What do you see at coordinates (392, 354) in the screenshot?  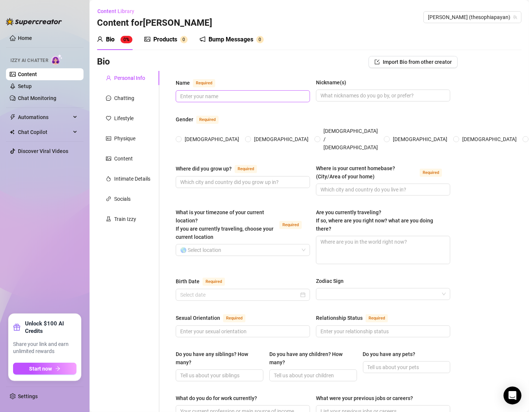 I see `label: Do you have any pets?` at bounding box center [392, 354].